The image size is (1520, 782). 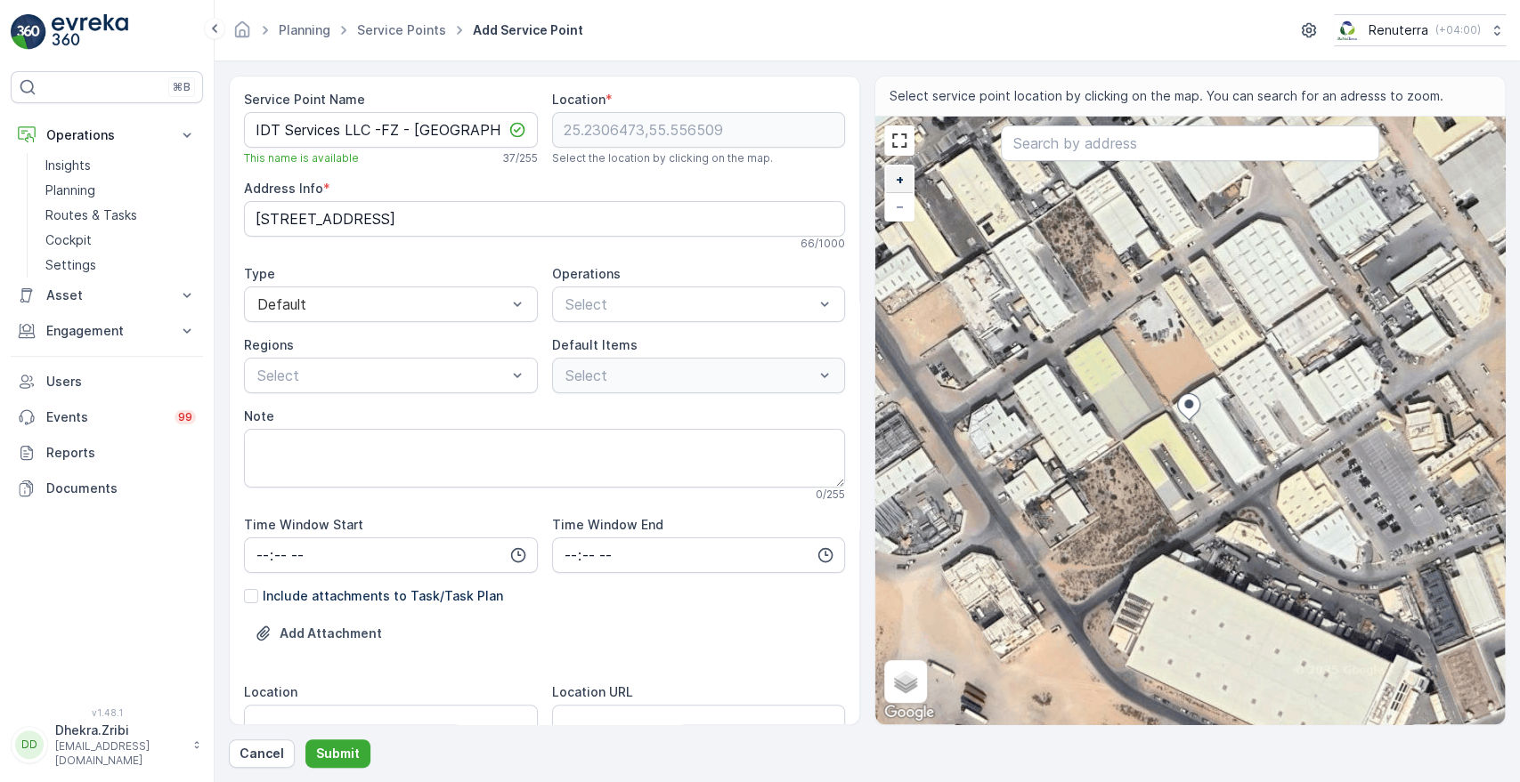 I want to click on button: Renuterra(+04:00), so click(x=1419, y=30).